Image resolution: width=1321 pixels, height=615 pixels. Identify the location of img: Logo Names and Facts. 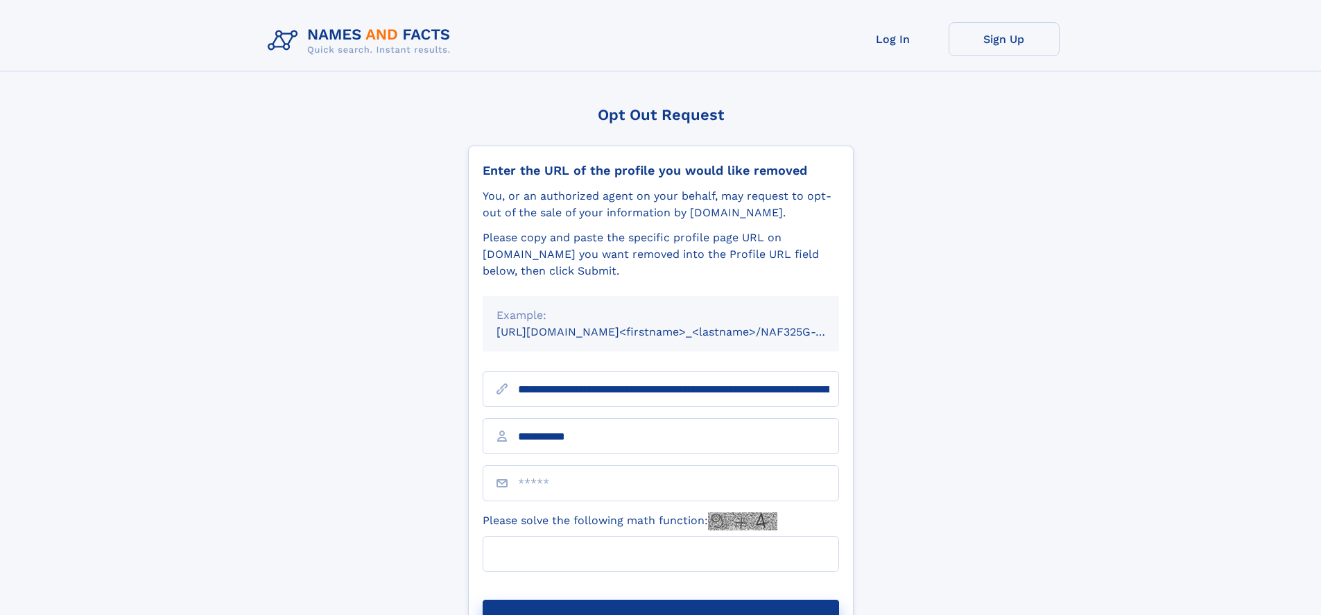
(362, 41).